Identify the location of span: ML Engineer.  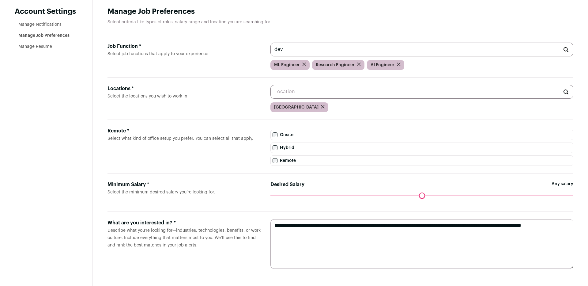
(287, 65).